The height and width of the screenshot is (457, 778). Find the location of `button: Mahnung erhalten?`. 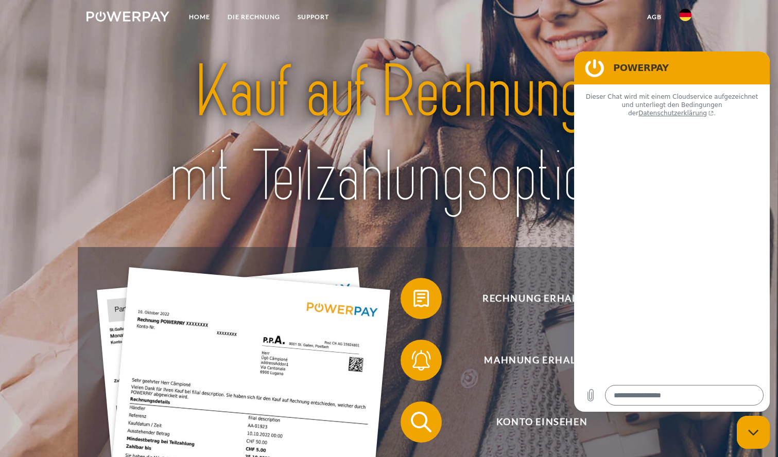

button: Mahnung erhalten? is located at coordinates (534, 360).